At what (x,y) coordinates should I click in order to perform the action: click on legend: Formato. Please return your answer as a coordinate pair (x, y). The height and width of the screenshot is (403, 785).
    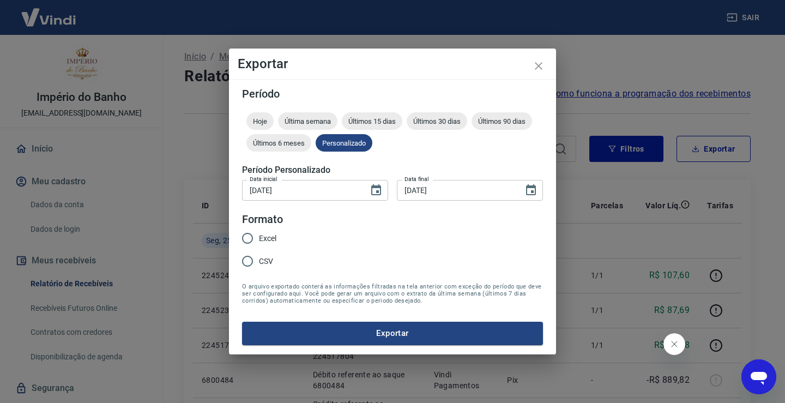
    Looking at the image, I should click on (262, 219).